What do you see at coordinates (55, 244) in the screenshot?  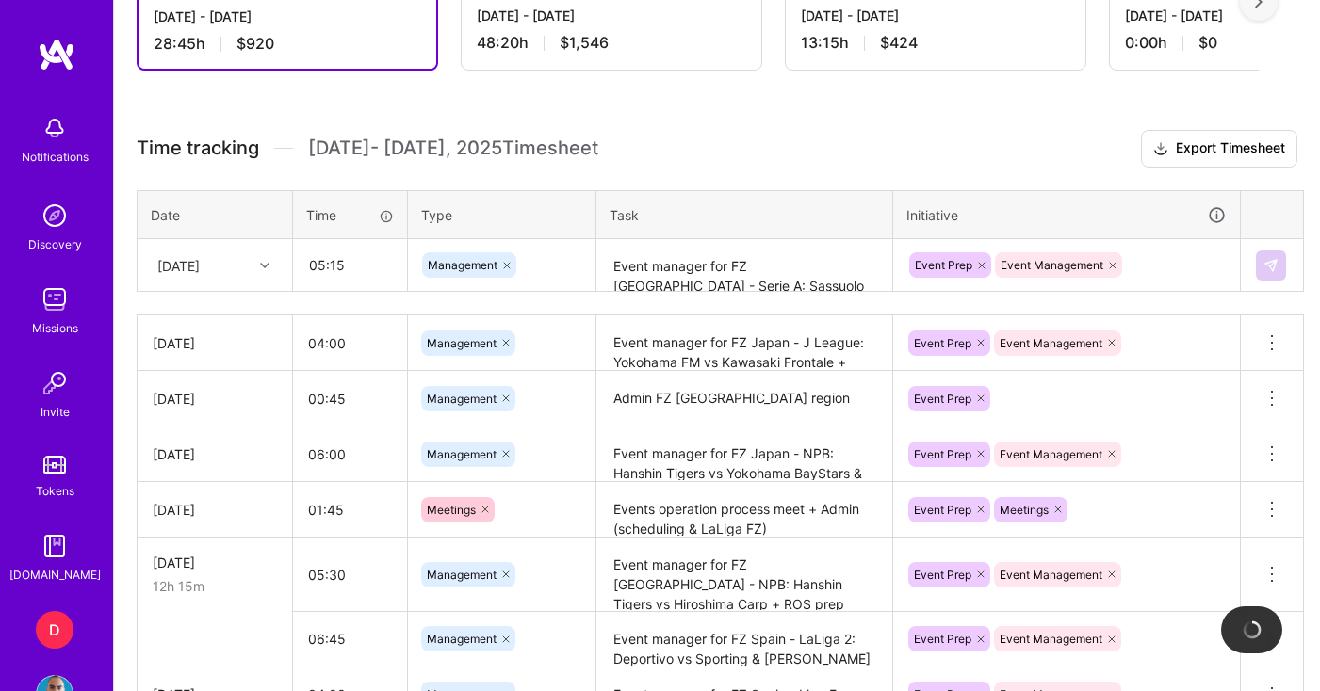 I see `div: Discovery` at bounding box center [55, 244].